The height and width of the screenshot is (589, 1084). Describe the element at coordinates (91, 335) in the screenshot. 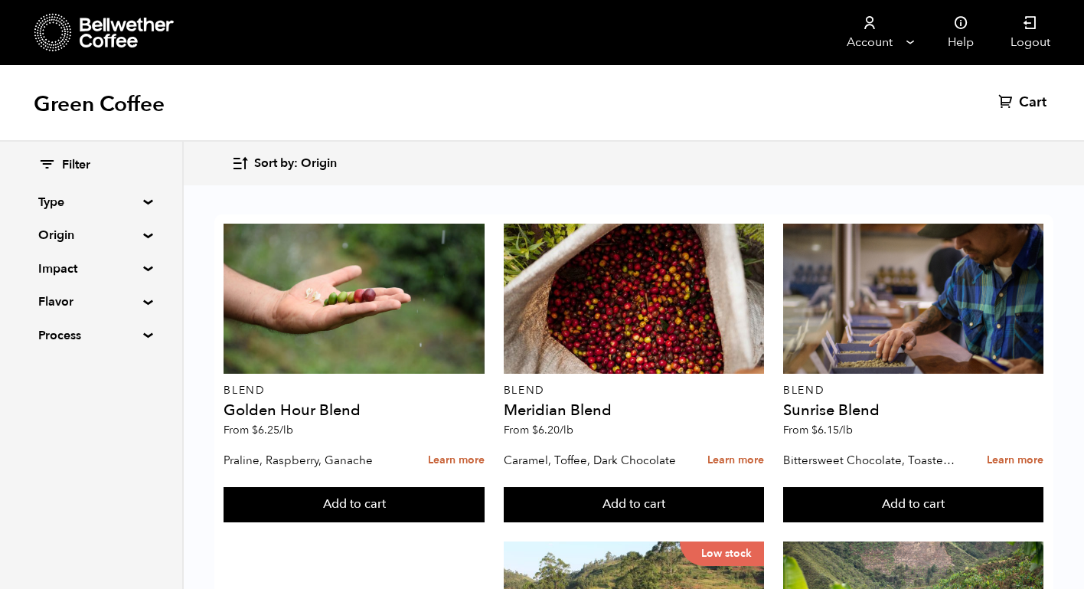

I see `summary: Process` at that location.